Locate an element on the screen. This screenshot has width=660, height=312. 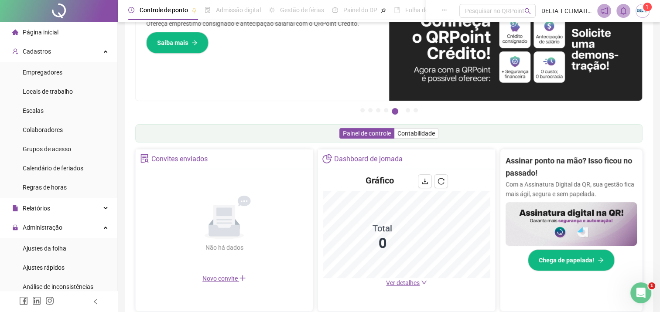
span: Saiba mais is located at coordinates (172, 43).